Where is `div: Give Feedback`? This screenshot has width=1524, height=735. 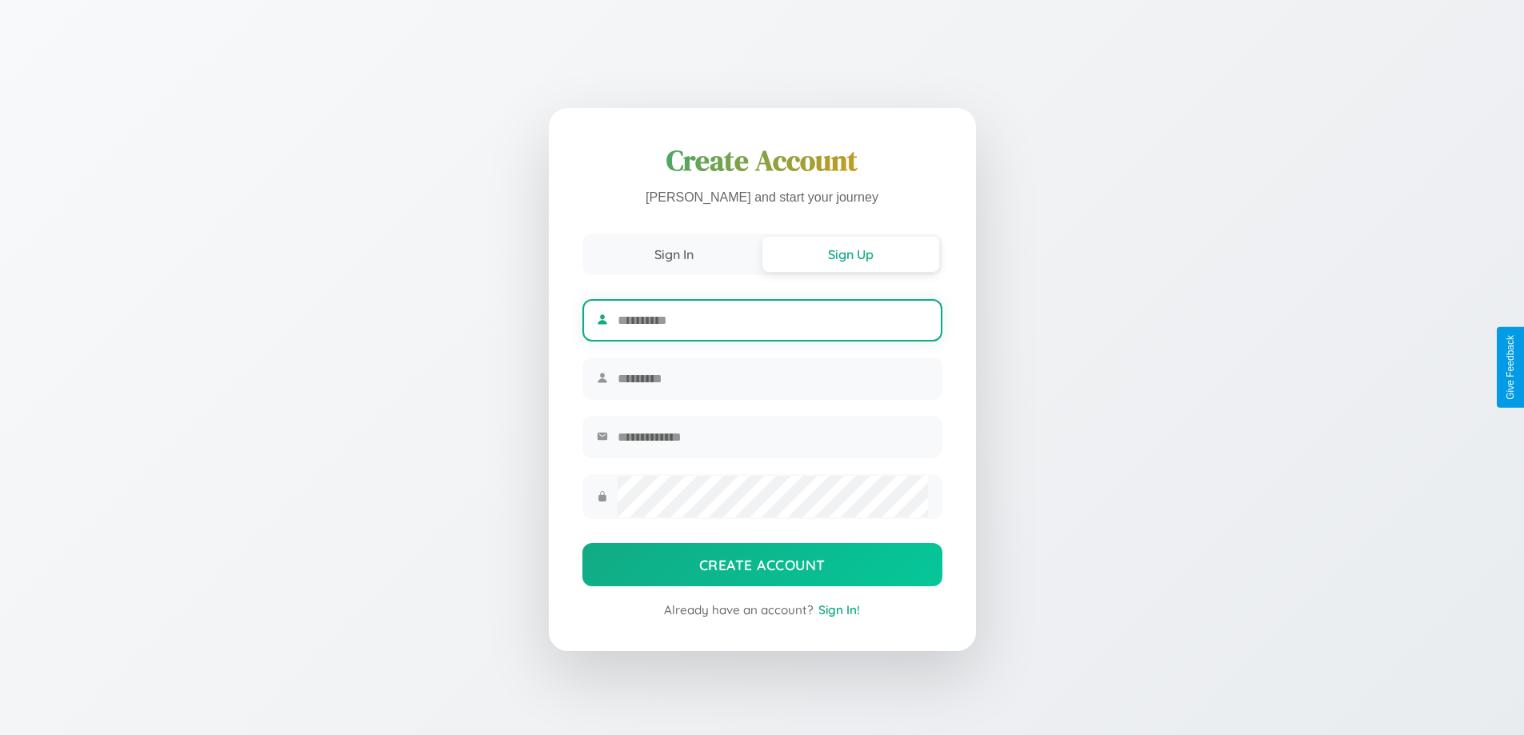
div: Give Feedback is located at coordinates (1511, 367).